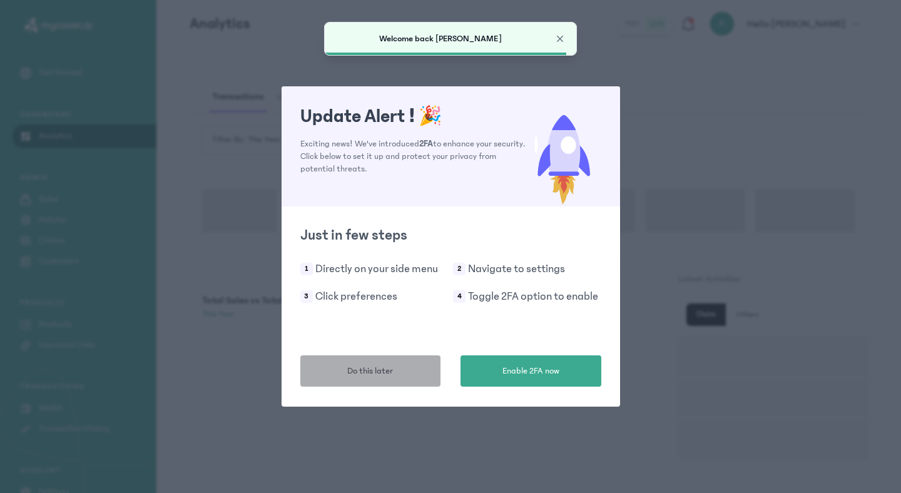 The image size is (901, 493). Describe the element at coordinates (426, 144) in the screenshot. I see `span: 2FA` at that location.